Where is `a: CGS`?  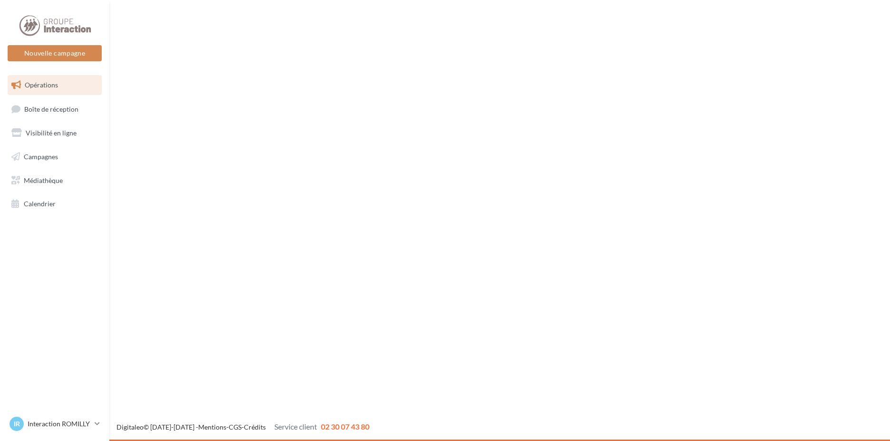
a: CGS is located at coordinates (235, 427).